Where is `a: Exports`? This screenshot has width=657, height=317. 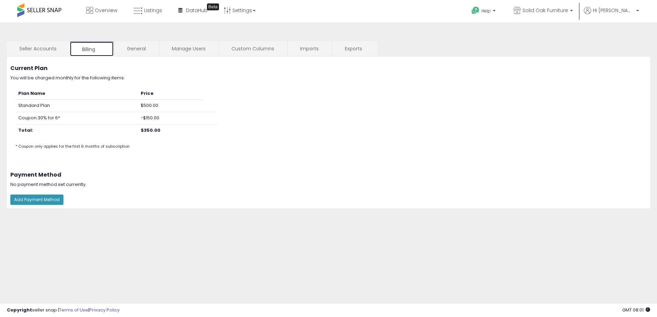 a: Exports is located at coordinates (354, 49).